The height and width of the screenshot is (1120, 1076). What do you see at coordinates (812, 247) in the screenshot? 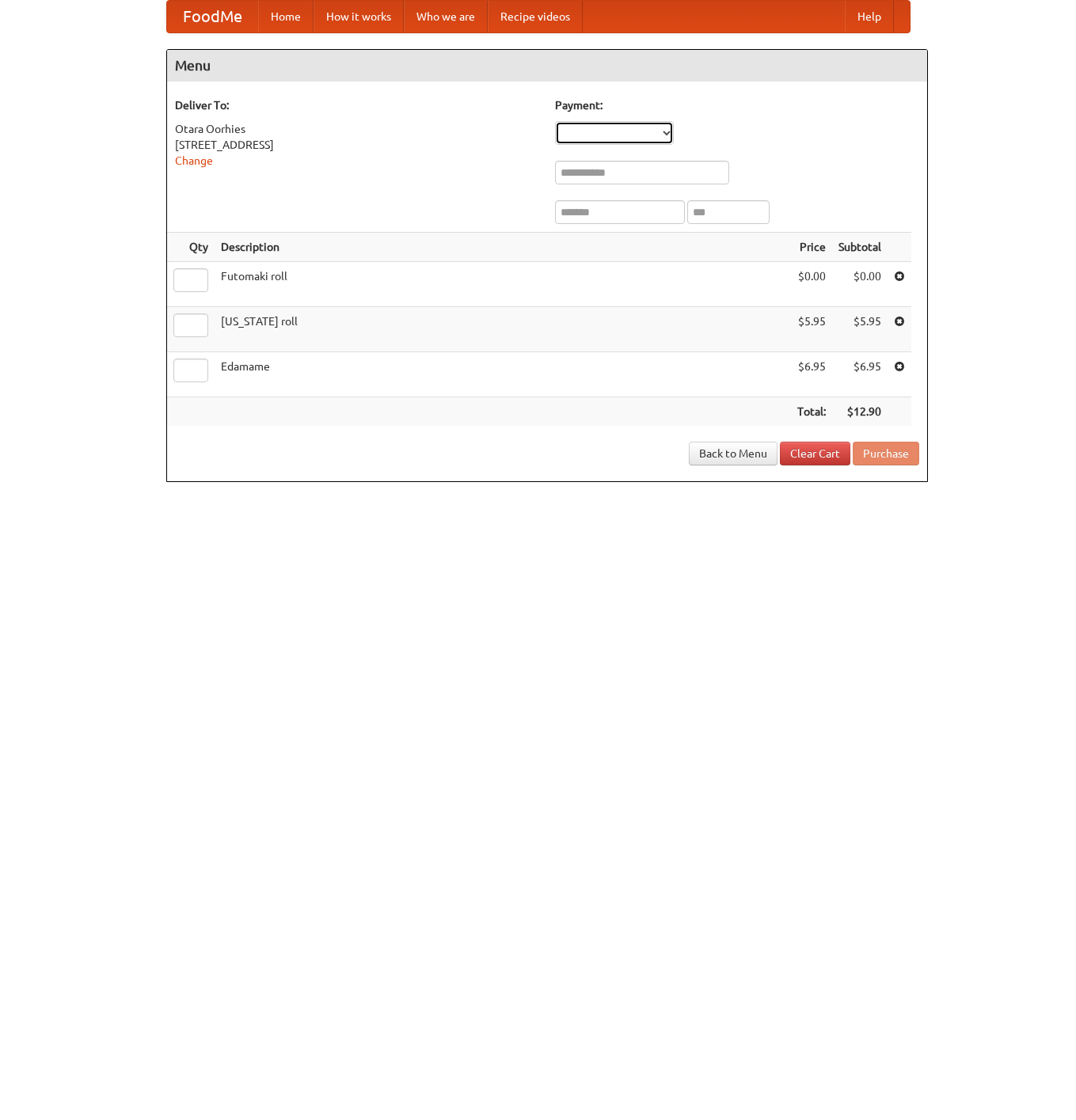
I see `th: Price` at bounding box center [812, 247].